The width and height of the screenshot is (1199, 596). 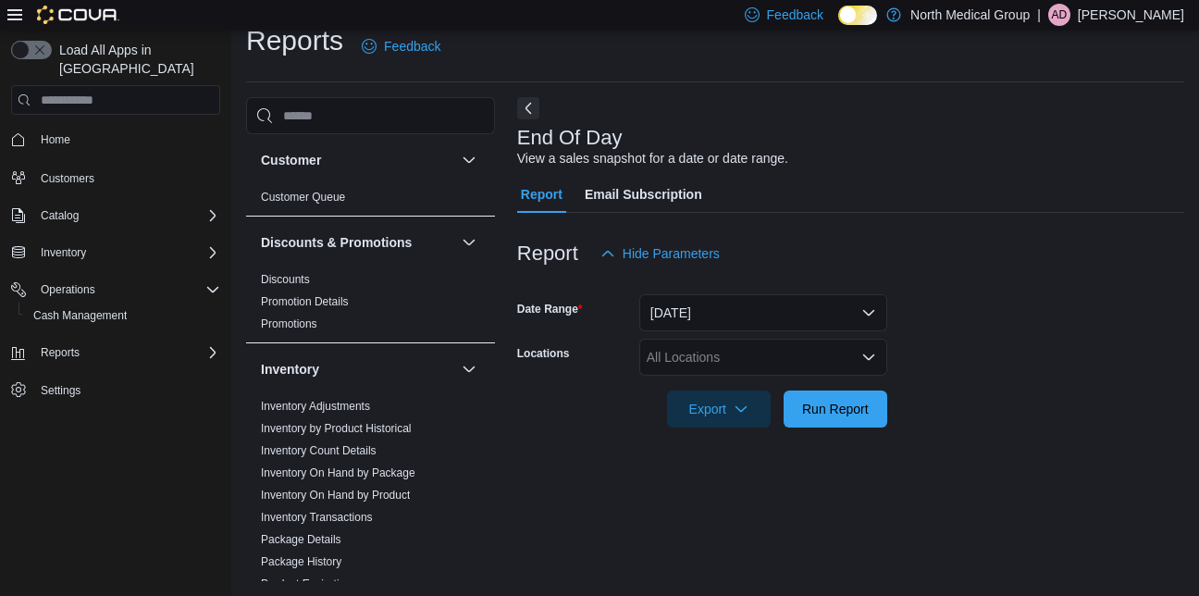 What do you see at coordinates (302, 197) in the screenshot?
I see `a: Customer Queue` at bounding box center [302, 197].